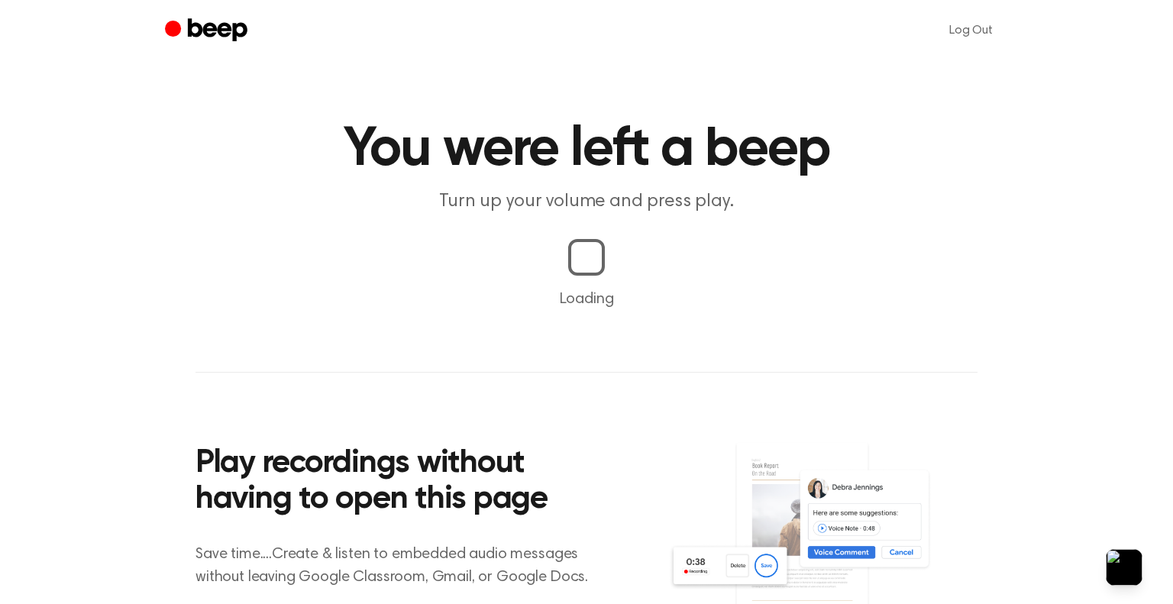  I want to click on h1: You were left a beep, so click(586, 150).